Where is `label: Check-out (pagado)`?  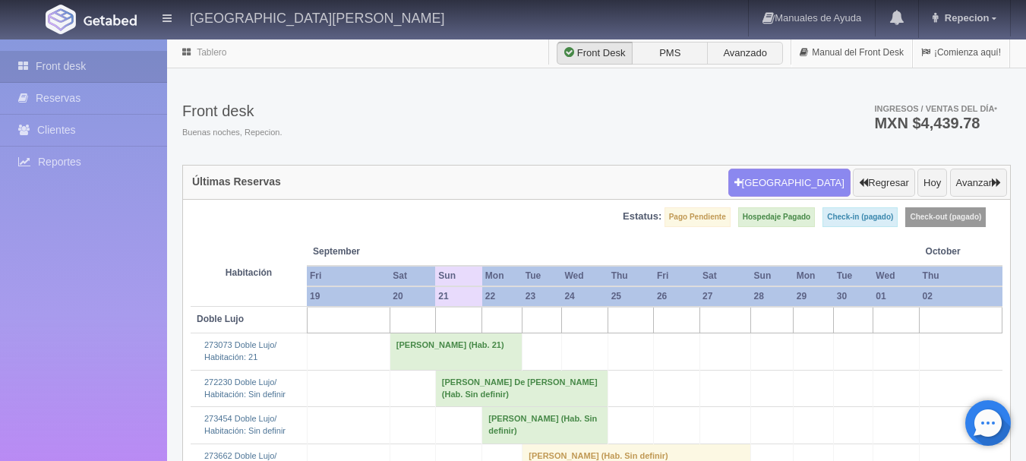 label: Check-out (pagado) is located at coordinates (946, 217).